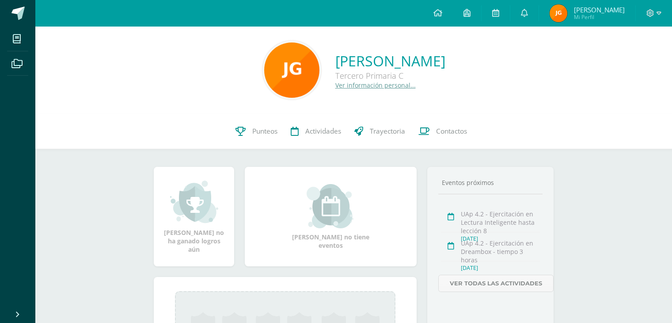 This screenshot has height=323, width=672. Describe the element at coordinates (452, 131) in the screenshot. I see `span: Contactos` at that location.